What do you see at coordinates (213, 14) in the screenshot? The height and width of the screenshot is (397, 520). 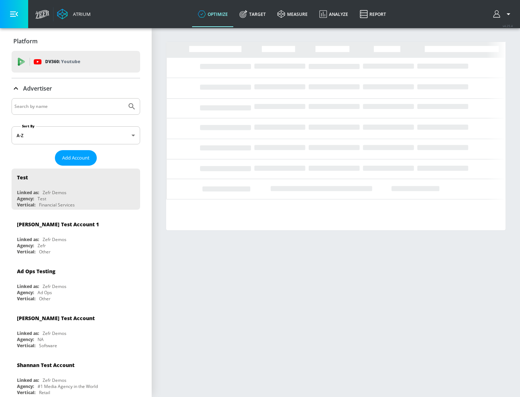 I see `a: optimize` at bounding box center [213, 14].